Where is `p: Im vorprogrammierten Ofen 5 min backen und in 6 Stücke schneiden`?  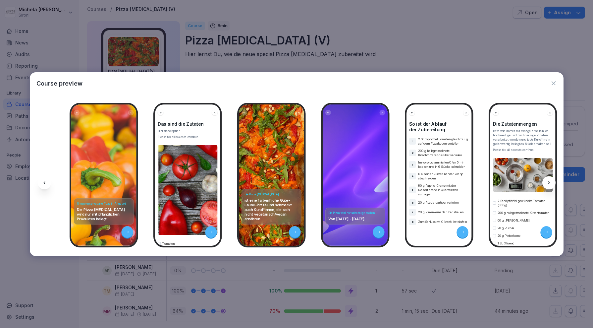 p: Im vorprogrammierten Ofen 5 min backen und in 6 Stücke schneiden is located at coordinates (444, 164).